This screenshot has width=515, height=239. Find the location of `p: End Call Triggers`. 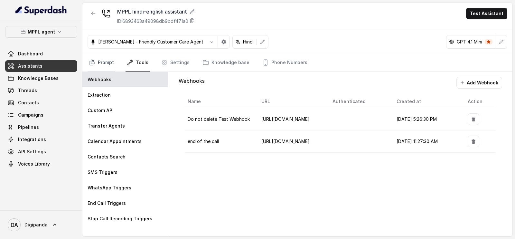

p: End Call Triggers is located at coordinates (107, 203).